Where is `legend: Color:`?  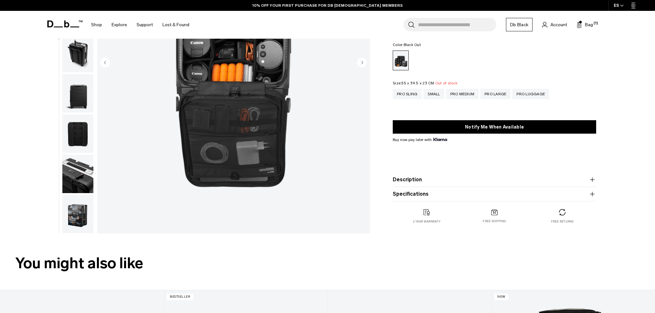 legend: Color: is located at coordinates (407, 45).